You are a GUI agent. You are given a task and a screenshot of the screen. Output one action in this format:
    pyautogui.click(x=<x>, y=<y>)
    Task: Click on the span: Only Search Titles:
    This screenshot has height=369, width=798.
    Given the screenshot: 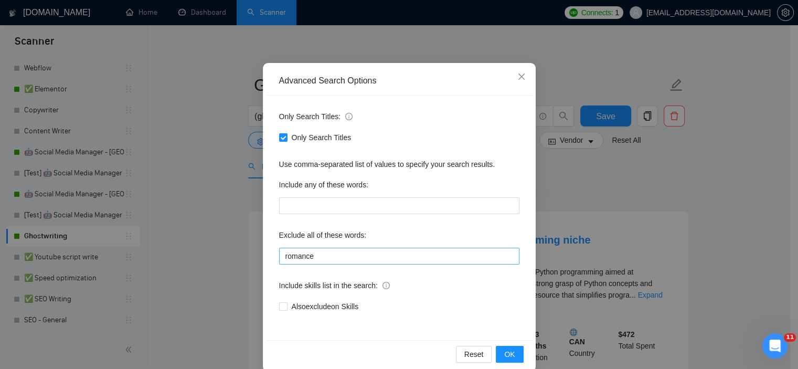 What is the action you would take?
    pyautogui.click(x=316, y=116)
    